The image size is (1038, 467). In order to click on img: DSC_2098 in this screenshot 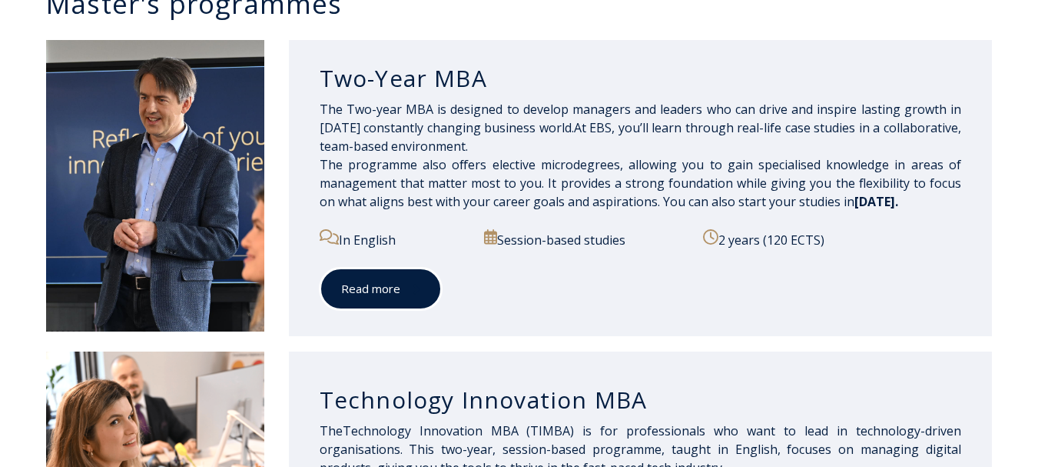, I will do `click(155, 185)`.